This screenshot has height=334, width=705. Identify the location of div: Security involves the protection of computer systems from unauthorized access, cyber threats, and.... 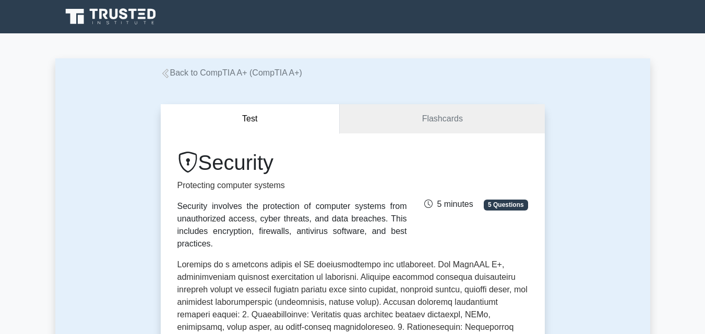
(292, 225).